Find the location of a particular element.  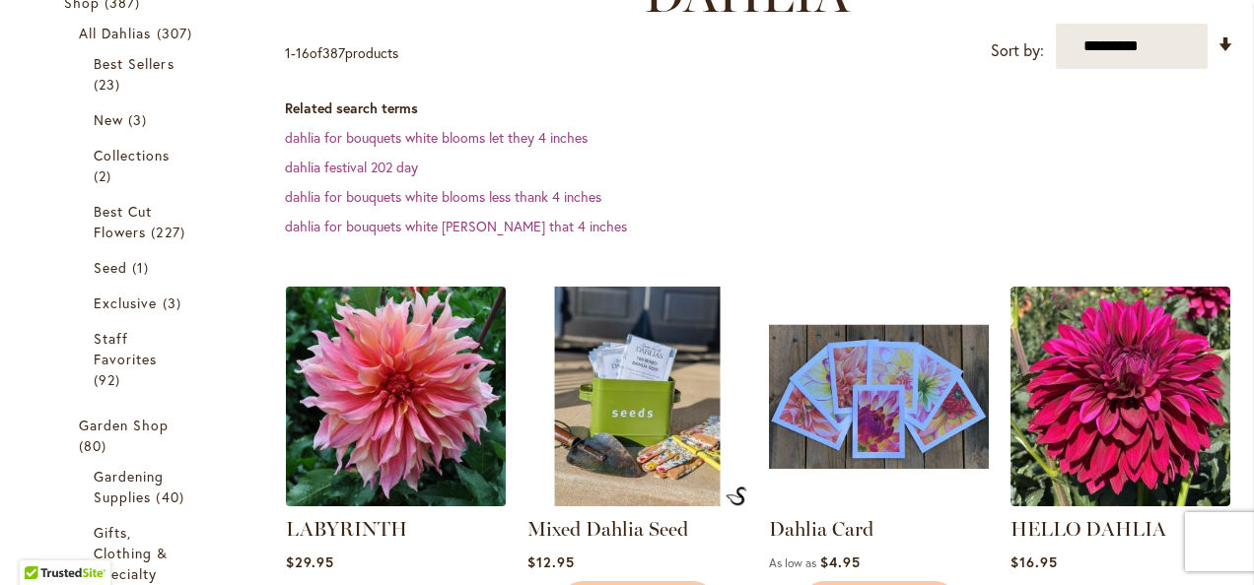

a: Garden Shop is located at coordinates (142, 436).